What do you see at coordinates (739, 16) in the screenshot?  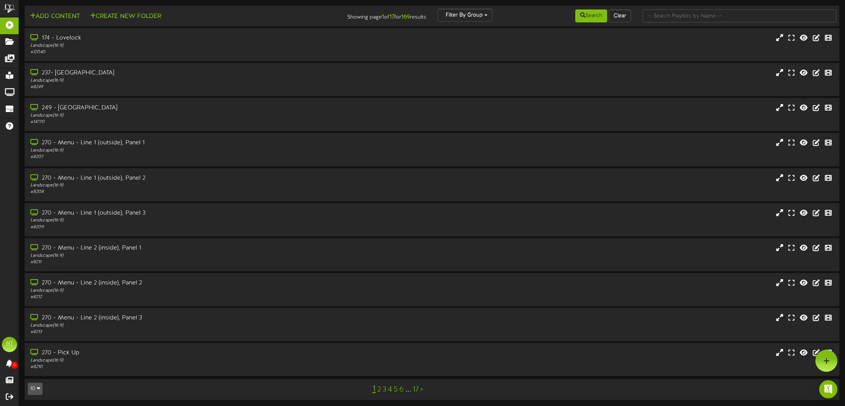 I see `input: -- Search Playlists by Name --` at bounding box center [739, 16].